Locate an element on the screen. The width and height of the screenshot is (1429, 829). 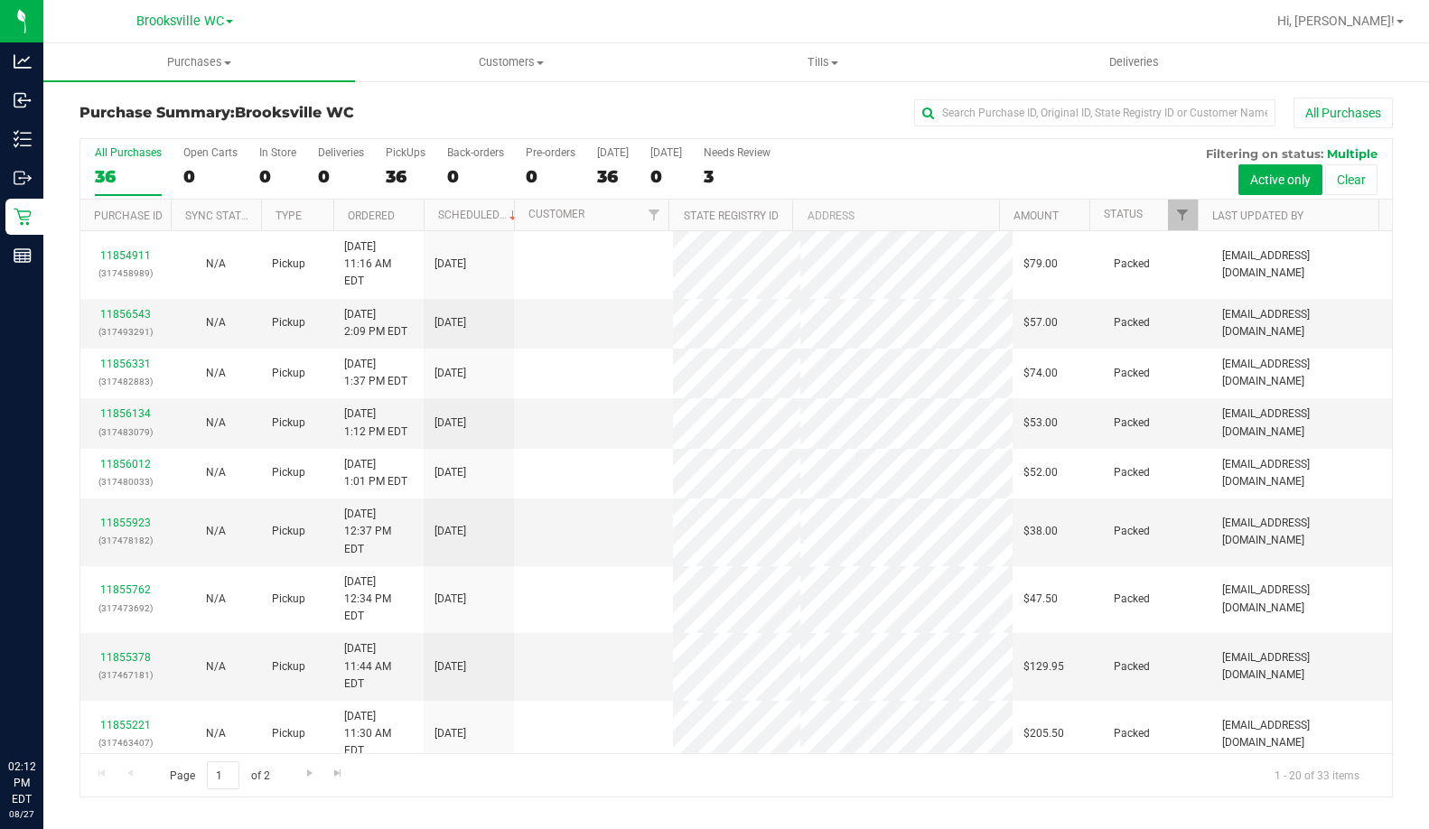
p: (317463407) is located at coordinates (126, 742).